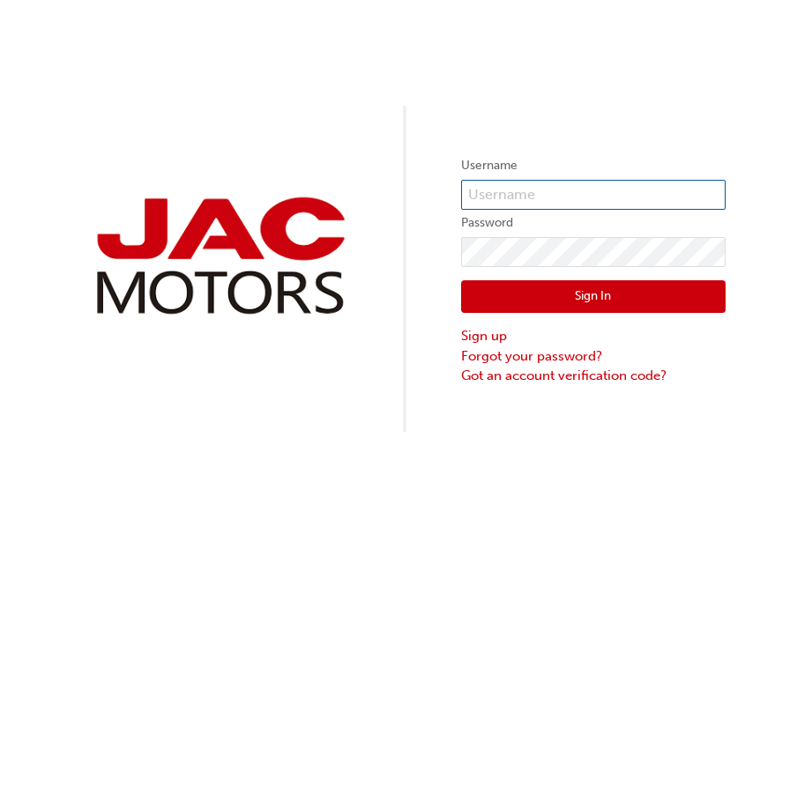 This screenshot has height=810, width=812. What do you see at coordinates (593, 375) in the screenshot?
I see `a: Got an account verification code?` at bounding box center [593, 375].